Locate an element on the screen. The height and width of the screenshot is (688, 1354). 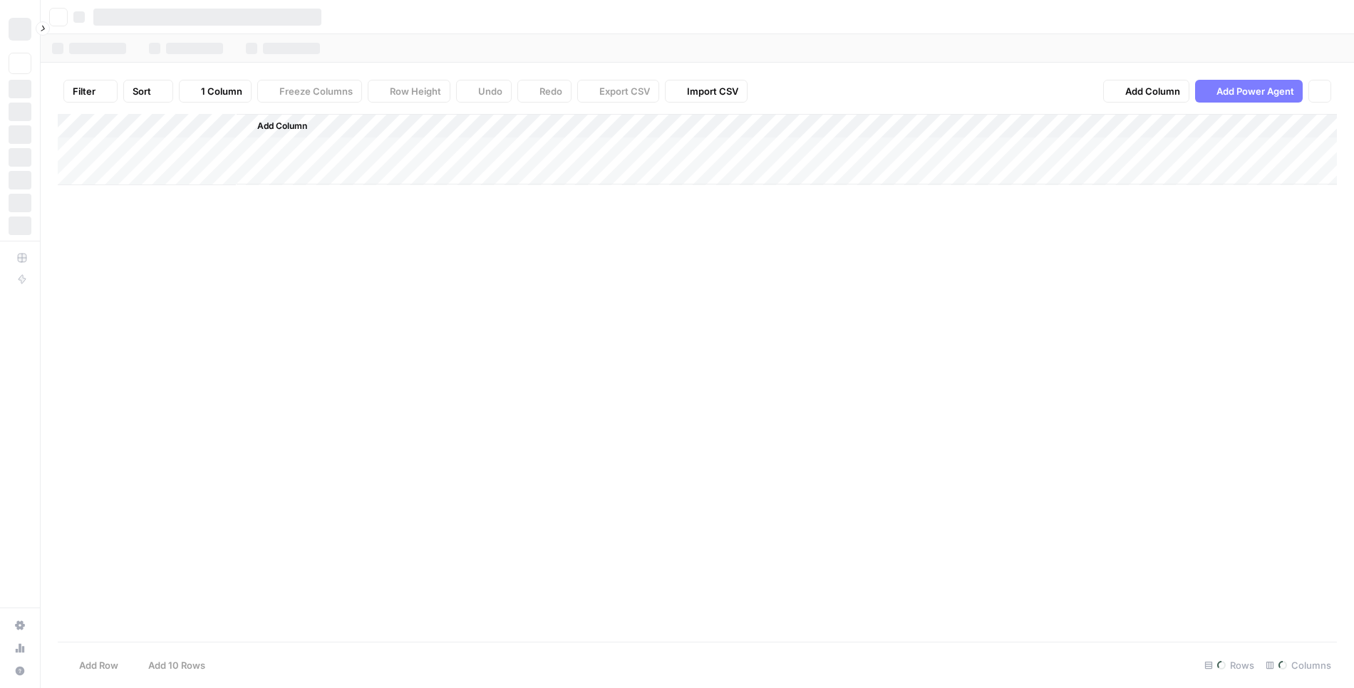
span: Add Row is located at coordinates (98, 666).